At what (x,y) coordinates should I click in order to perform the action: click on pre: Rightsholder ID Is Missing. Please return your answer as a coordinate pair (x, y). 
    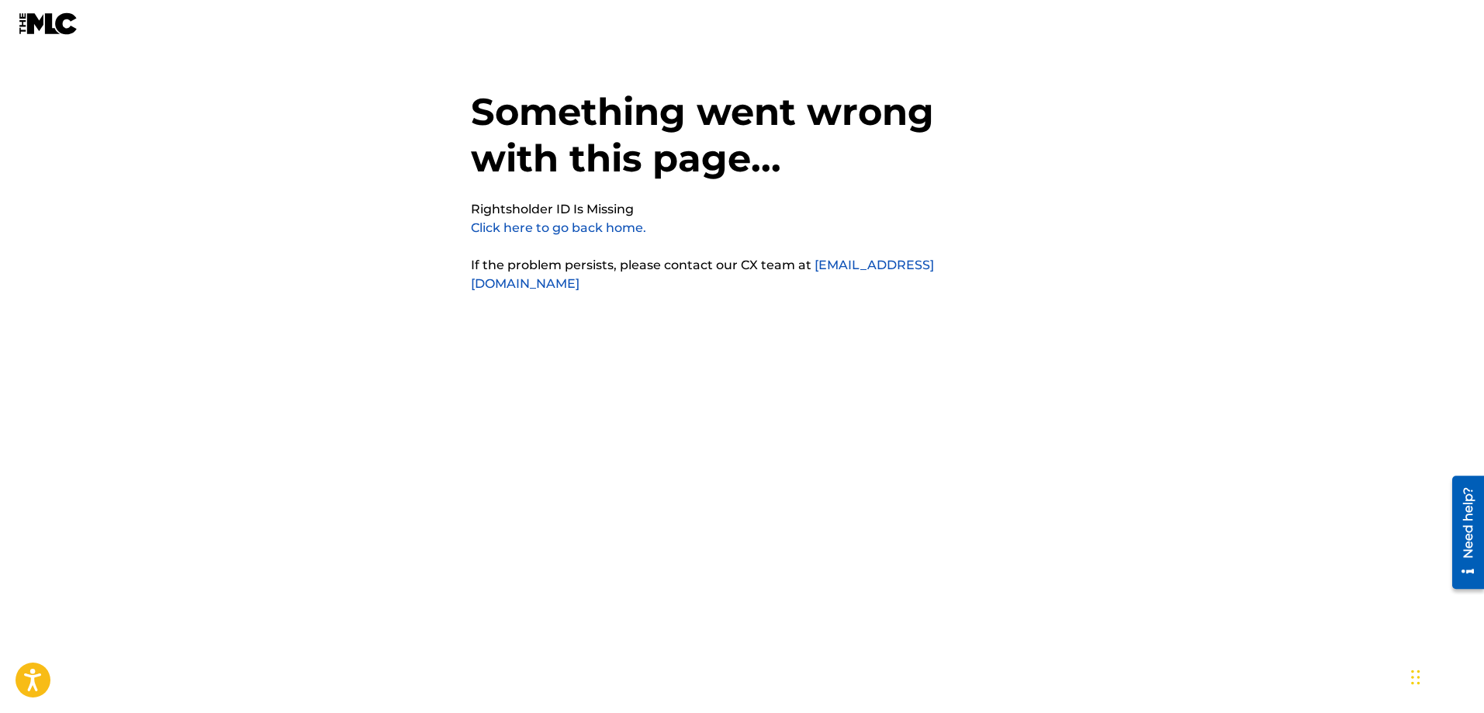
    Looking at the image, I should click on (552, 209).